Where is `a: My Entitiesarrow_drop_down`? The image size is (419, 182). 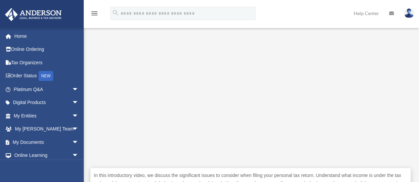 a: My Entitiesarrow_drop_down is located at coordinates (47, 116).